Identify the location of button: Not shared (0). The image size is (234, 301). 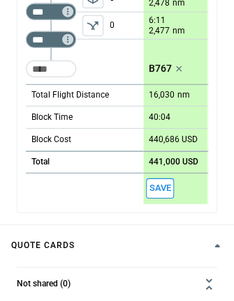
(117, 285).